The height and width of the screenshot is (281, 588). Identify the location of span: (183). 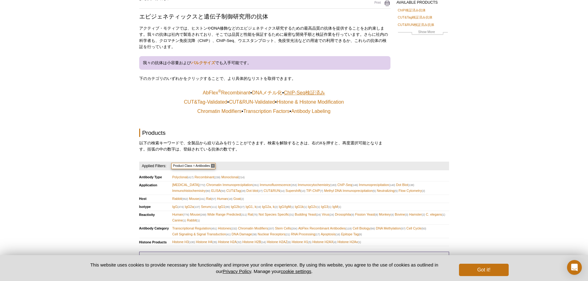
(333, 185).